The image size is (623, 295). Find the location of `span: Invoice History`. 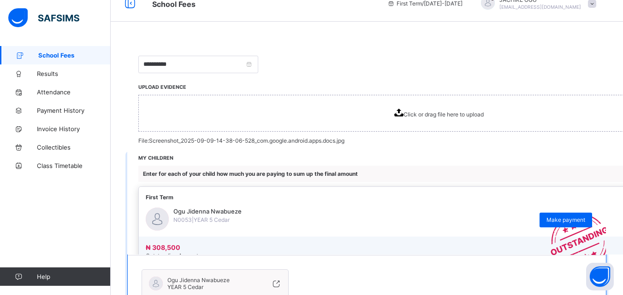

span: Invoice History is located at coordinates (74, 129).